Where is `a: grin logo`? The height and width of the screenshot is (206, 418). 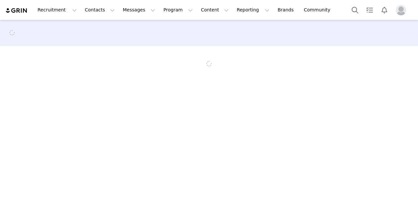
a: grin logo is located at coordinates (17, 10).